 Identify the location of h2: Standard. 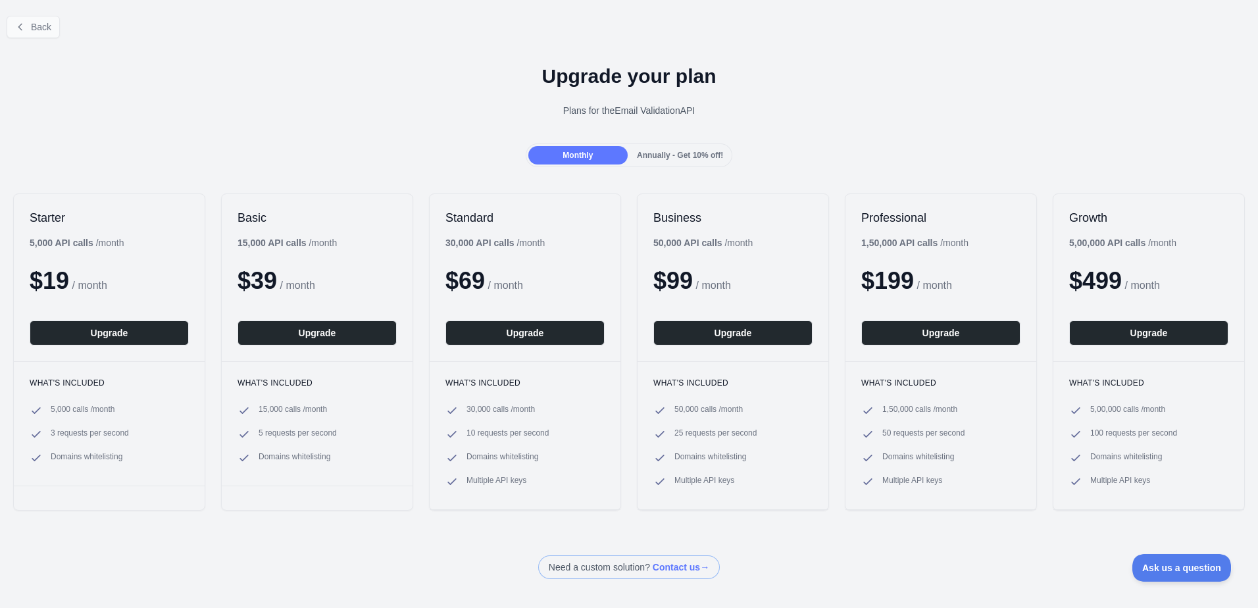
(525, 218).